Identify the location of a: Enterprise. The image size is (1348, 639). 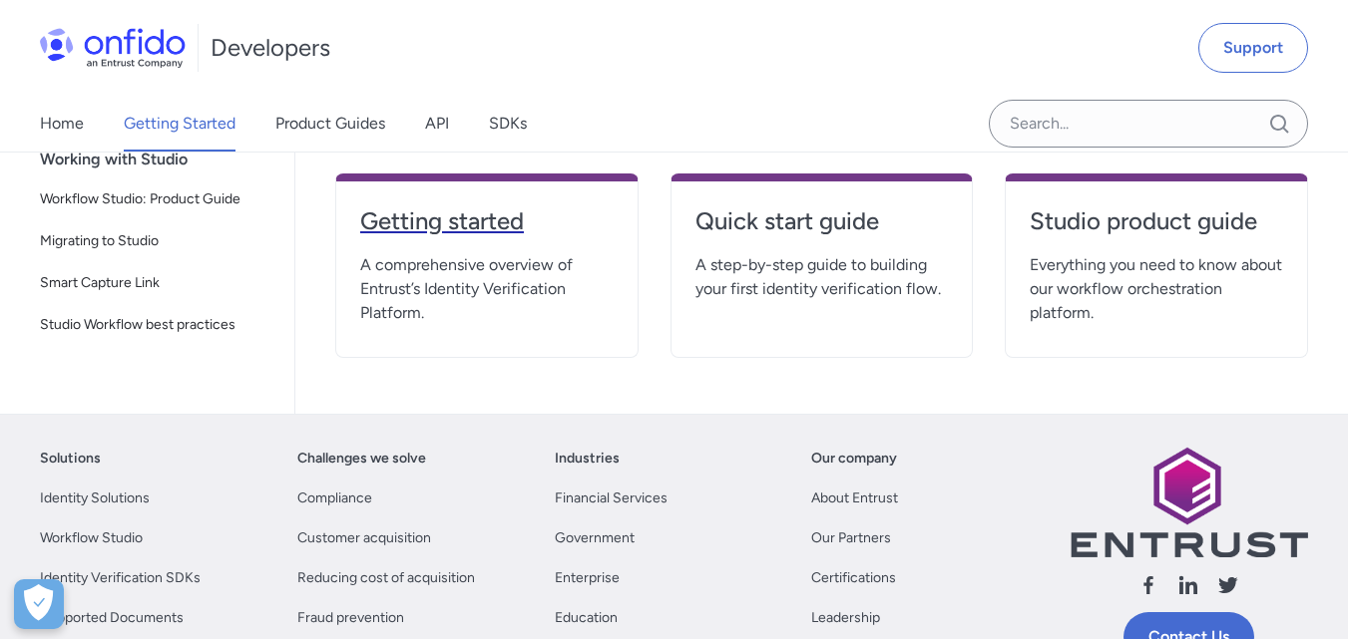
(587, 579).